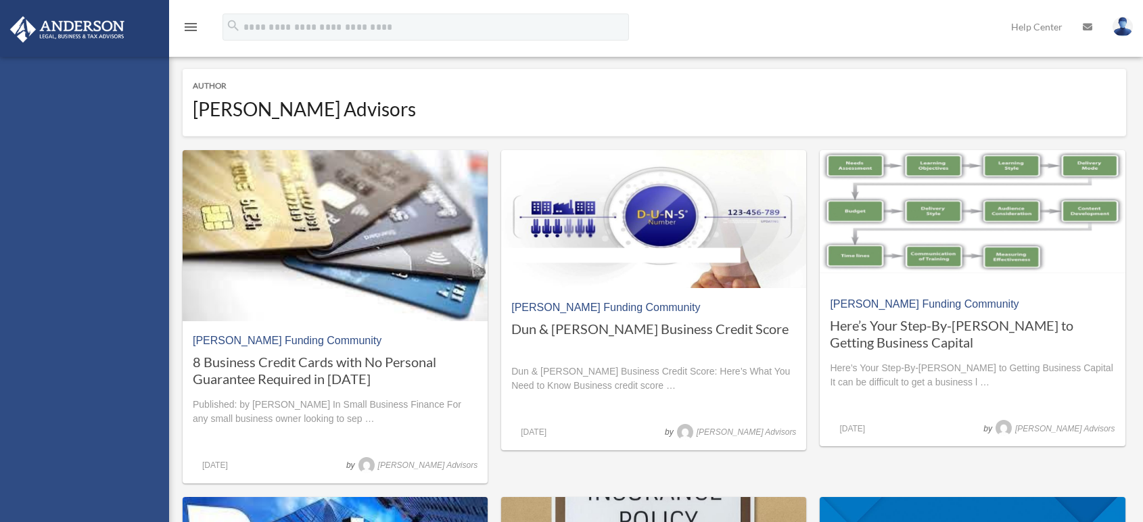 The width and height of the screenshot is (1143, 522). Describe the element at coordinates (67, 29) in the screenshot. I see `img: Anderson Advisors Platinum Portal` at that location.